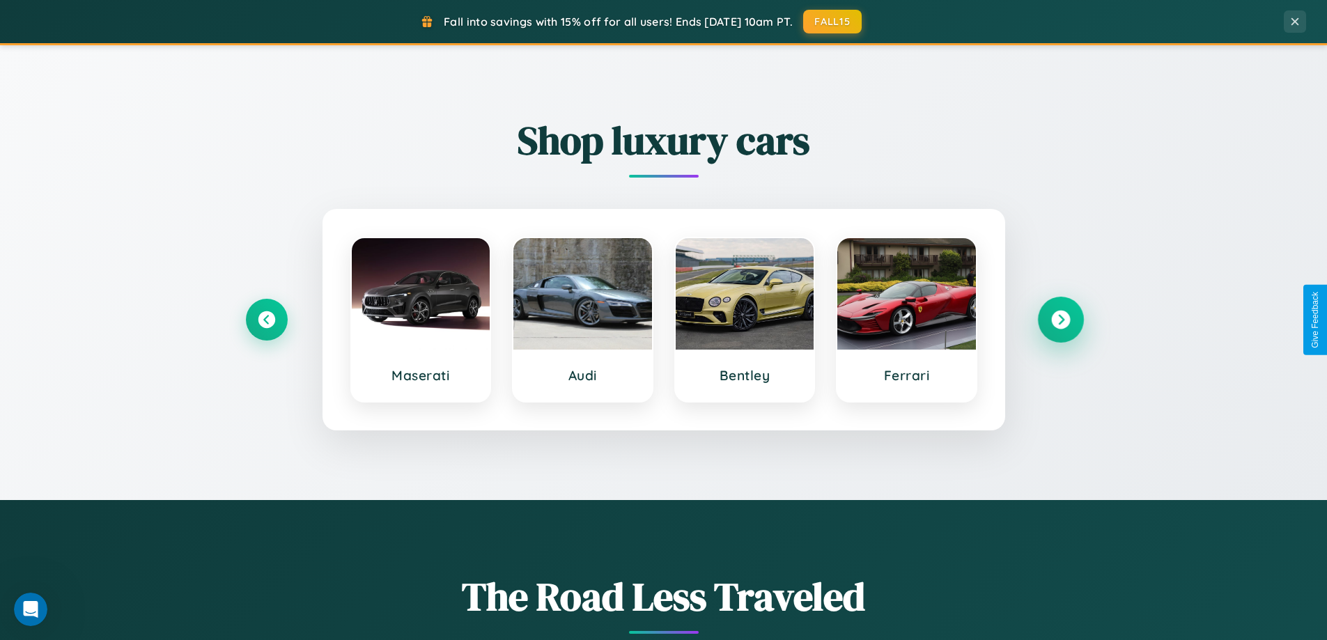  Describe the element at coordinates (582, 375) in the screenshot. I see `h3: Audi` at that location.